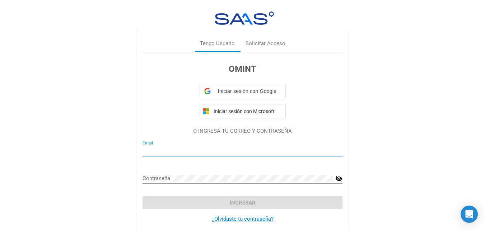 Image resolution: width=485 pixels, height=230 pixels. Describe the element at coordinates (242, 203) in the screenshot. I see `button: Ingresar` at that location.